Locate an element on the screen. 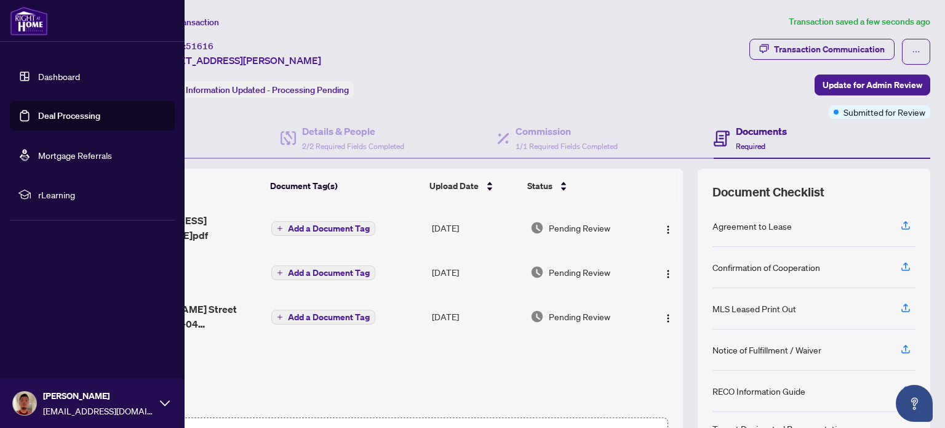  div: Transaction Communication is located at coordinates (829, 49).